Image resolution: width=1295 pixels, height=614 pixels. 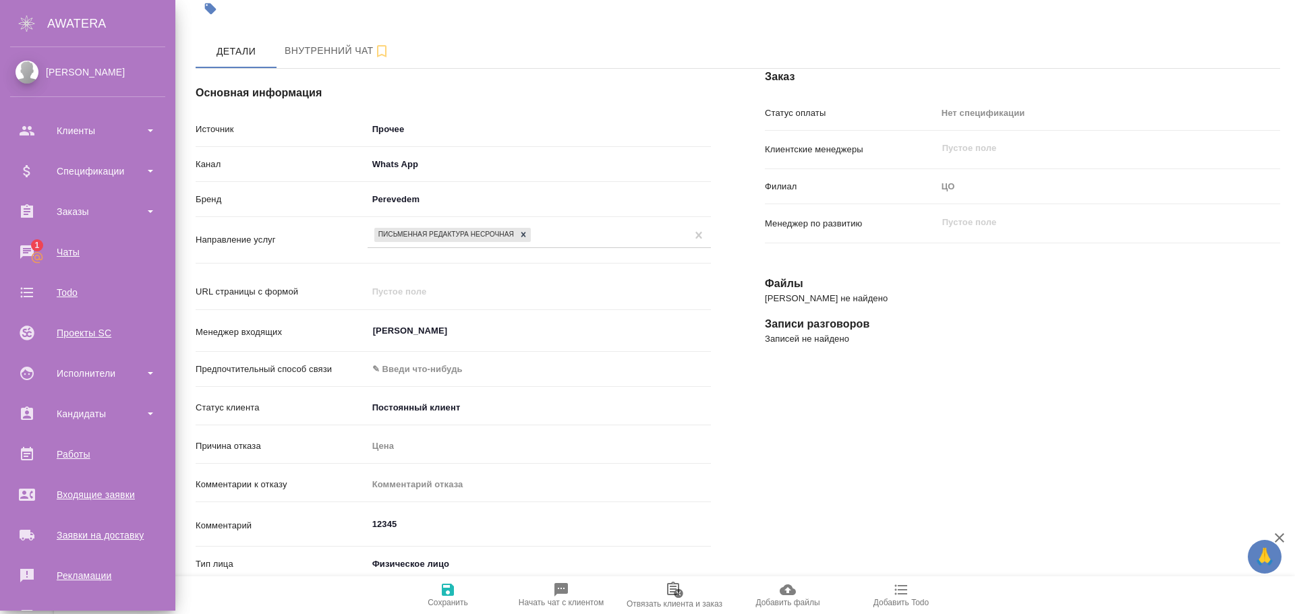 I want to click on p: Направление услуг, so click(x=281, y=240).